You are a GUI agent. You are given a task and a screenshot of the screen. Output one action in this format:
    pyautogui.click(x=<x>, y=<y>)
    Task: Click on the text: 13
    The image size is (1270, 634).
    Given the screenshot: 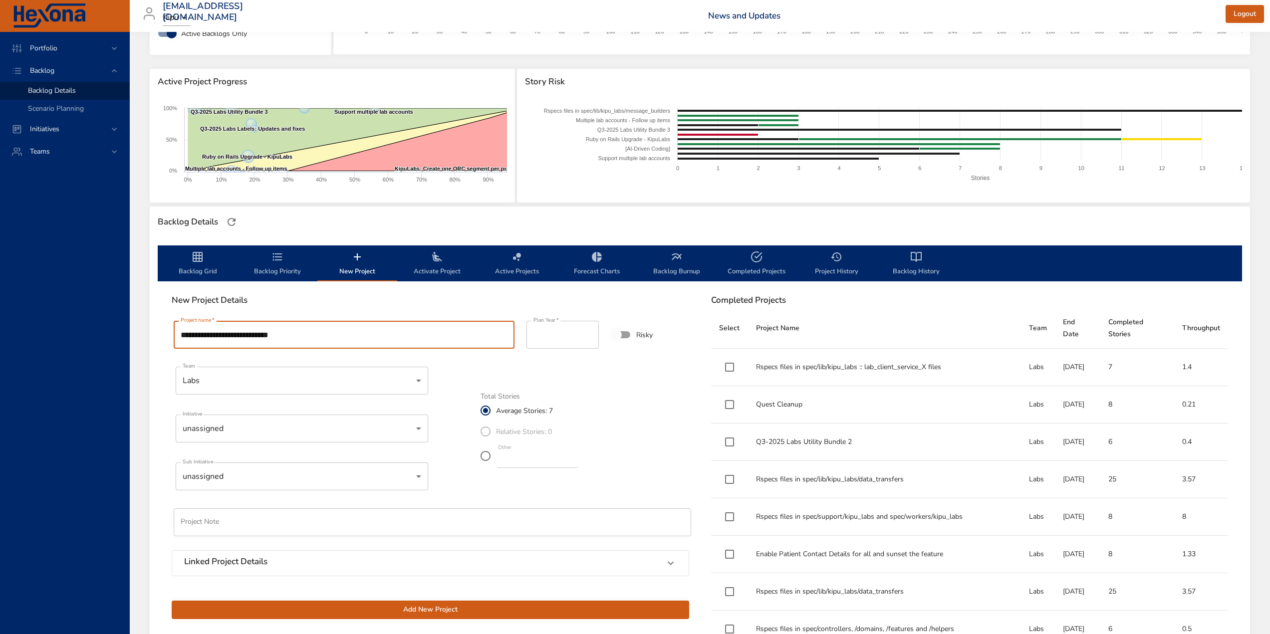 What is the action you would take?
    pyautogui.click(x=1202, y=168)
    